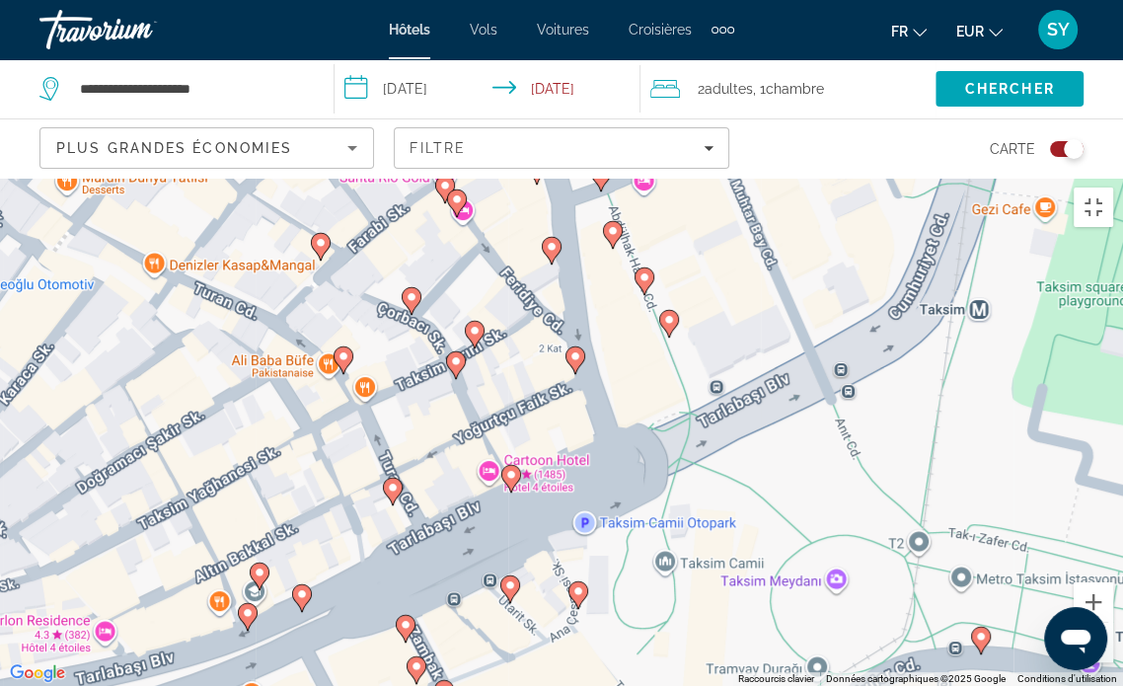 Image resolution: width=1123 pixels, height=686 pixels. Describe the element at coordinates (190, 89) in the screenshot. I see `input: Search hotel destination` at that location.